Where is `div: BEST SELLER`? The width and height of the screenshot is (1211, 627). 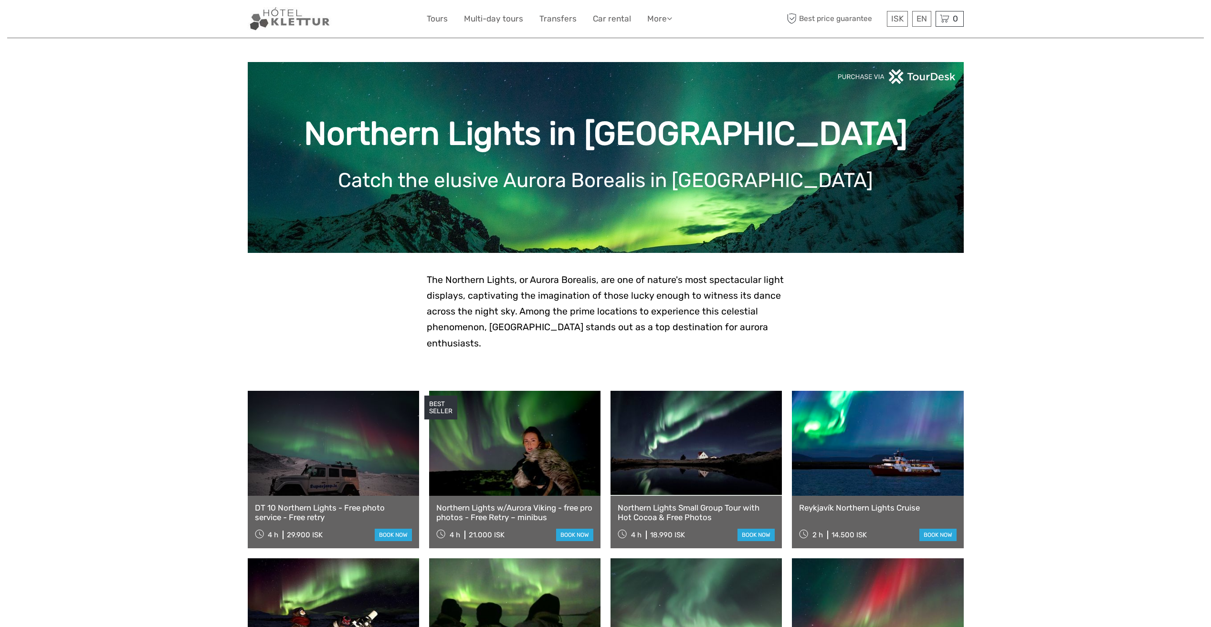
div: BEST SELLER is located at coordinates (441, 408).